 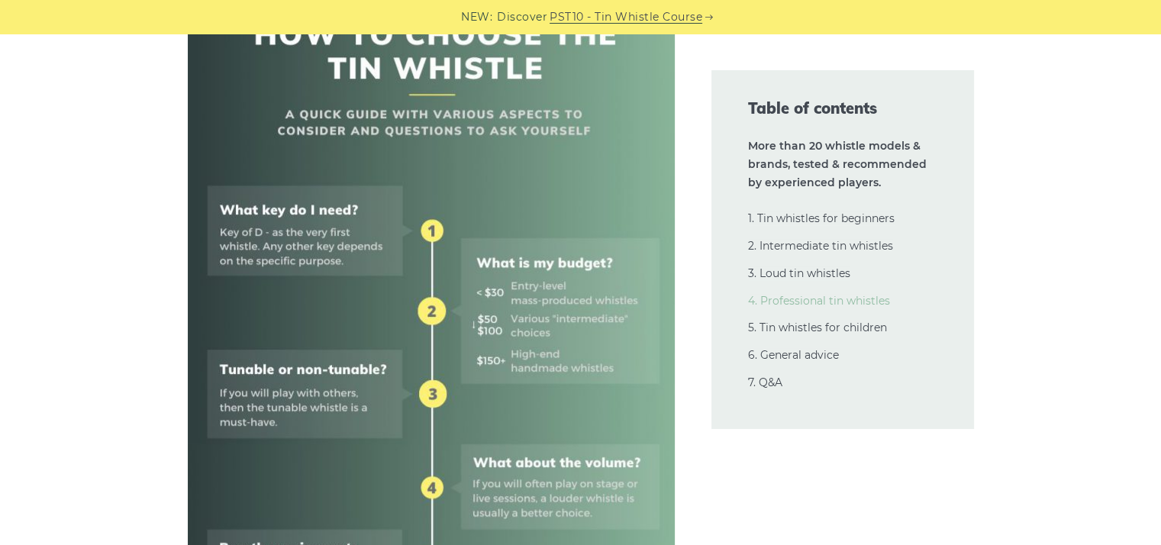 I want to click on a: 3. Loud tin whistles, so click(x=799, y=273).